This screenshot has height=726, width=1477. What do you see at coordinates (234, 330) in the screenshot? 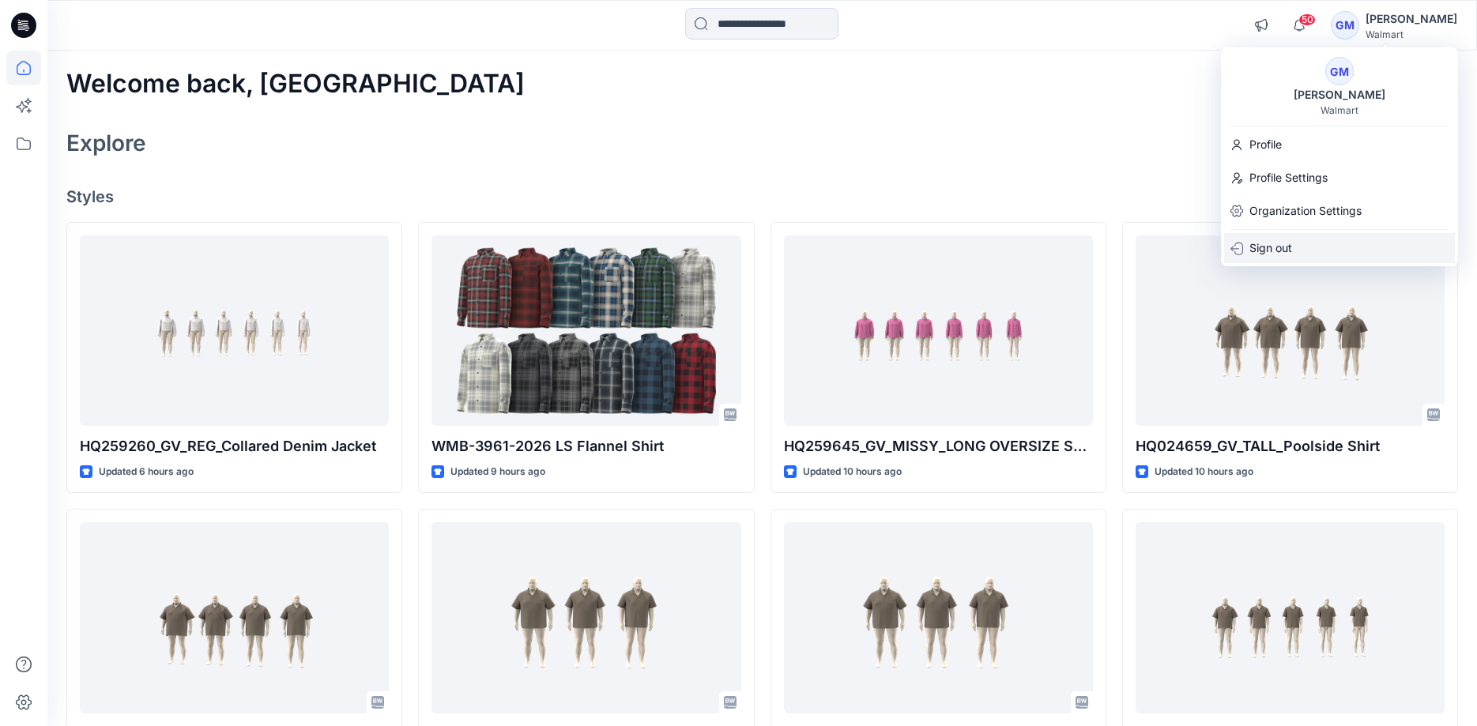
I see `a: HQ259260_GV_REG_Collared Denim Jacket` at bounding box center [234, 330].